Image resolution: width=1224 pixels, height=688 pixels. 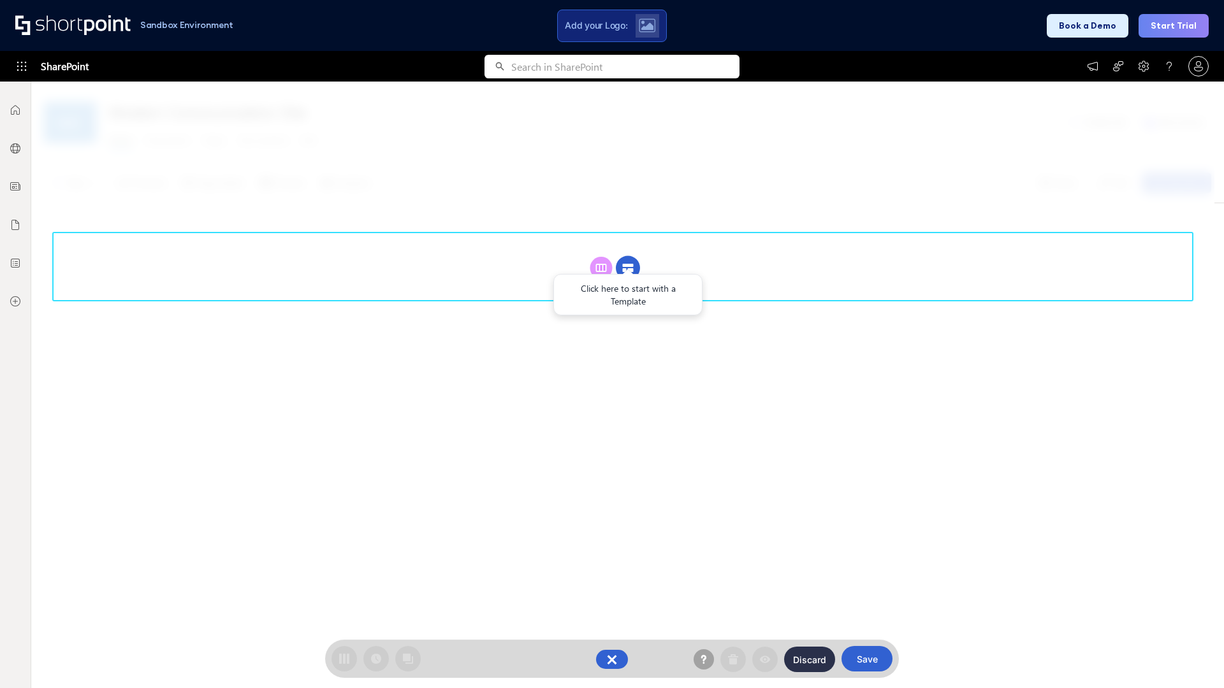 I want to click on span: SharePoint, so click(x=64, y=66).